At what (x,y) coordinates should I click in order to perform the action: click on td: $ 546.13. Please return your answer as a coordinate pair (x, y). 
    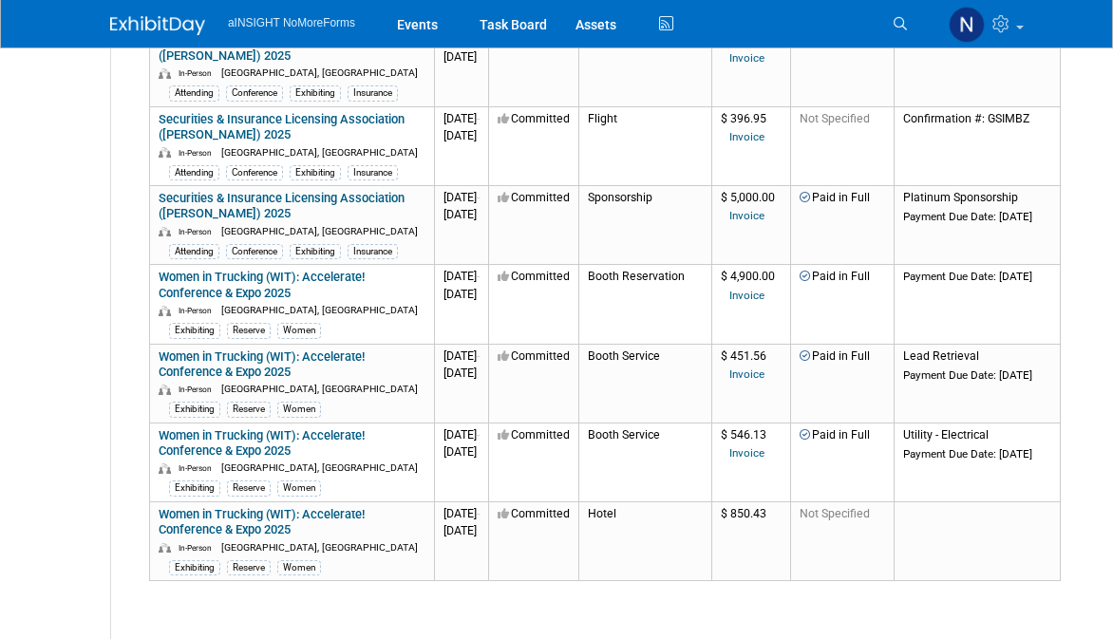
    Looking at the image, I should click on (751, 461).